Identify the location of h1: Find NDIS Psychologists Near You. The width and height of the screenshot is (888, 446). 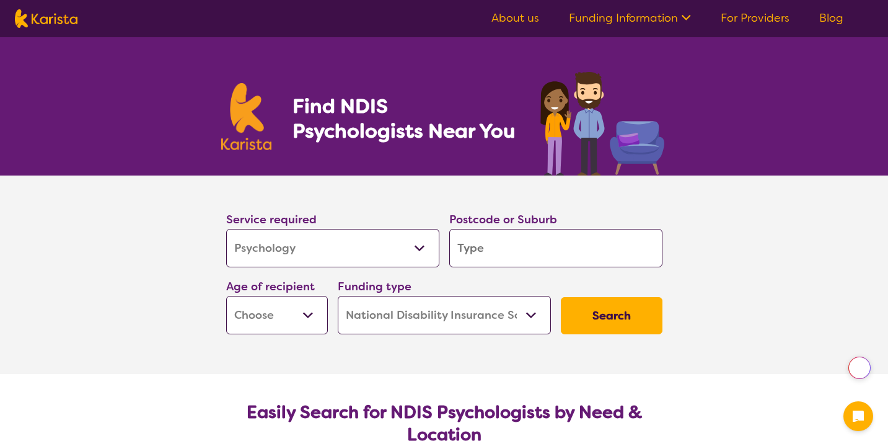
(407, 118).